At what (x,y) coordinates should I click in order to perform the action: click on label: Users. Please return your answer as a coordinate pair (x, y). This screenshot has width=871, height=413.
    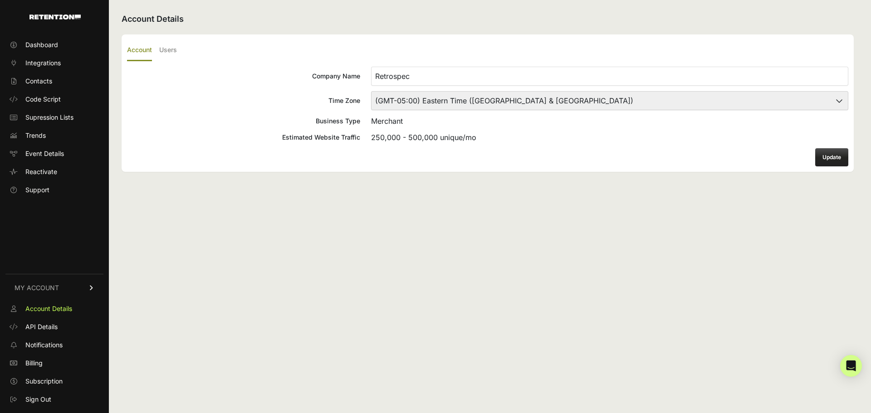
    Looking at the image, I should click on (168, 50).